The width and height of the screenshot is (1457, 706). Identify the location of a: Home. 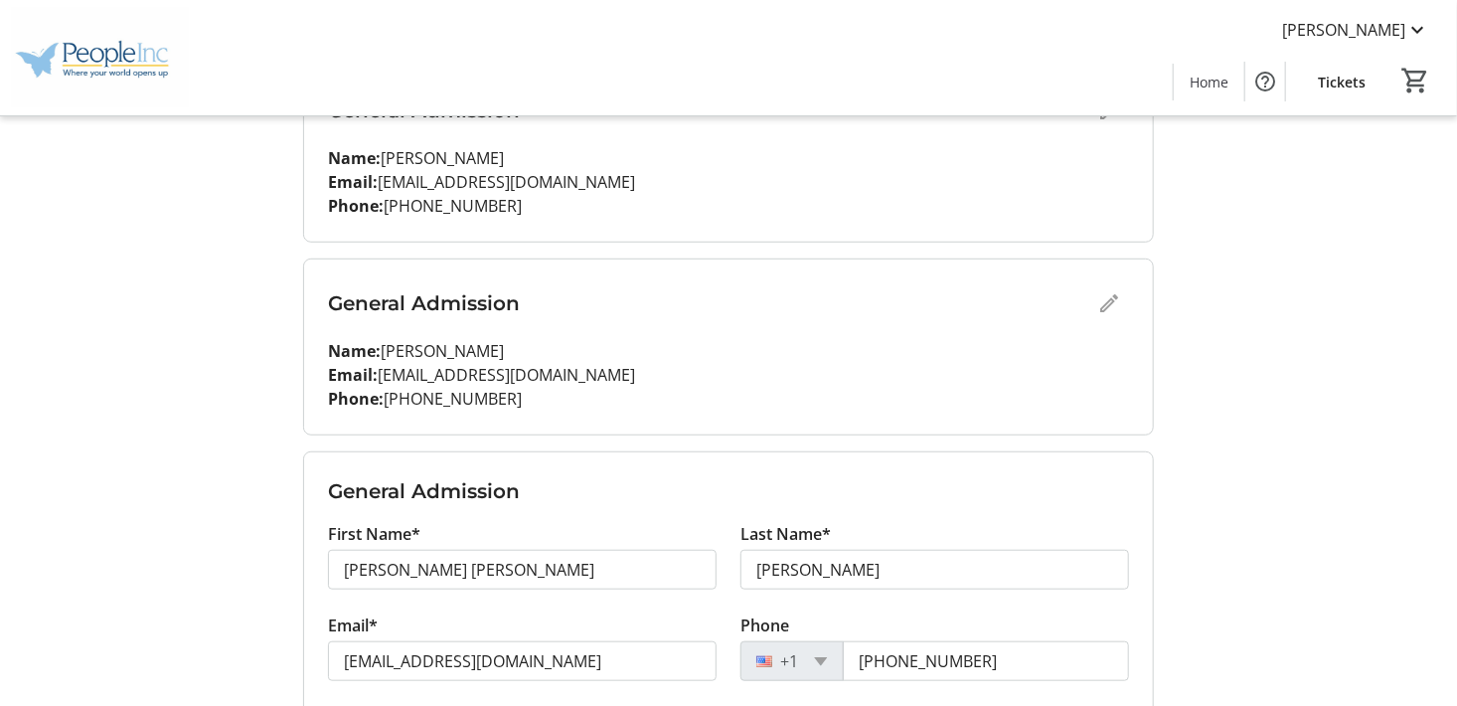
(1209, 82).